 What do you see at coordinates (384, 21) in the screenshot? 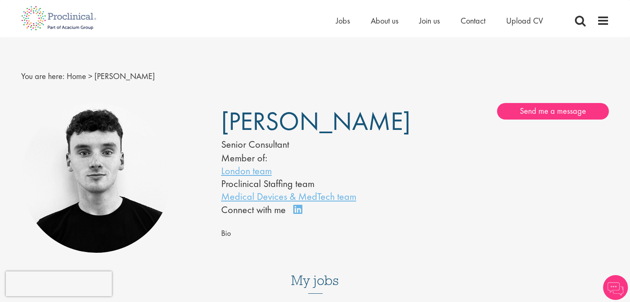
I see `a: About us` at bounding box center [384, 21].